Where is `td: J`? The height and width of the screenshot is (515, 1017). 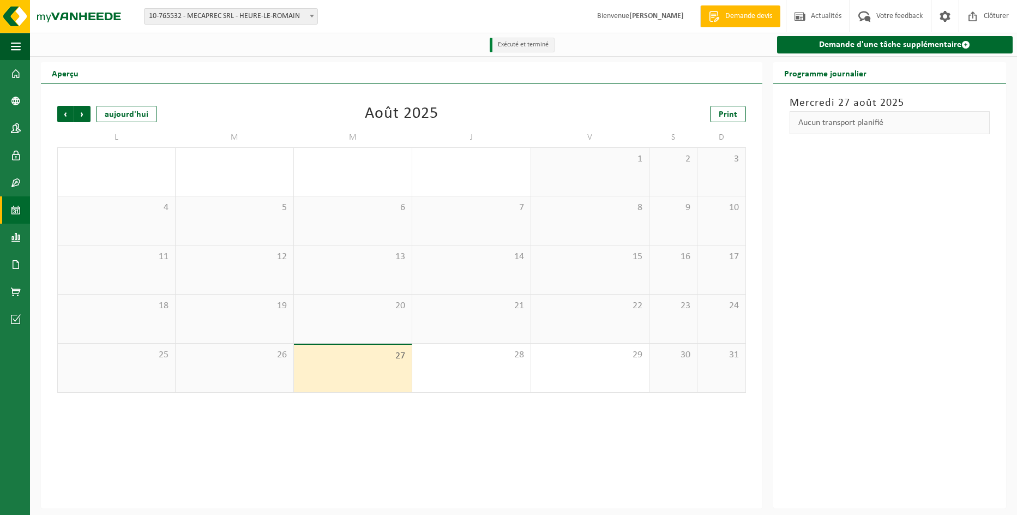
td: J is located at coordinates (471, 137).